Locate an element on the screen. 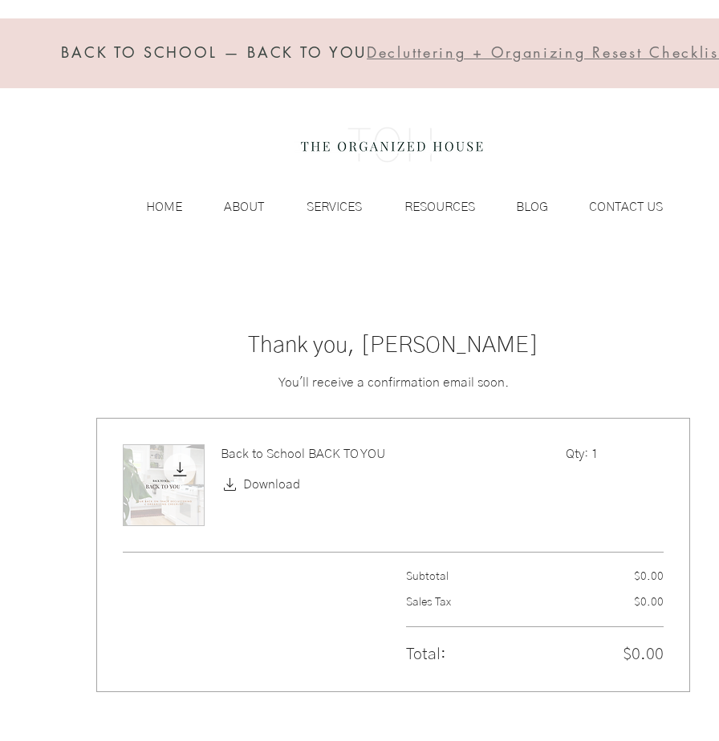  span: Sales Tax is located at coordinates (428, 602).